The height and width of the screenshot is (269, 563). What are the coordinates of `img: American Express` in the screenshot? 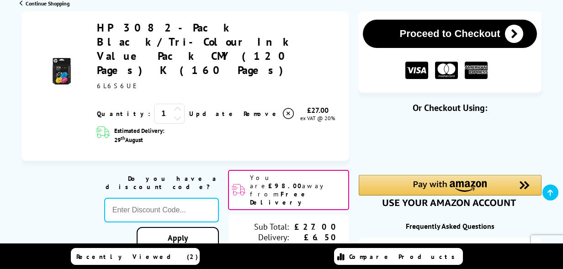 It's located at (476, 70).